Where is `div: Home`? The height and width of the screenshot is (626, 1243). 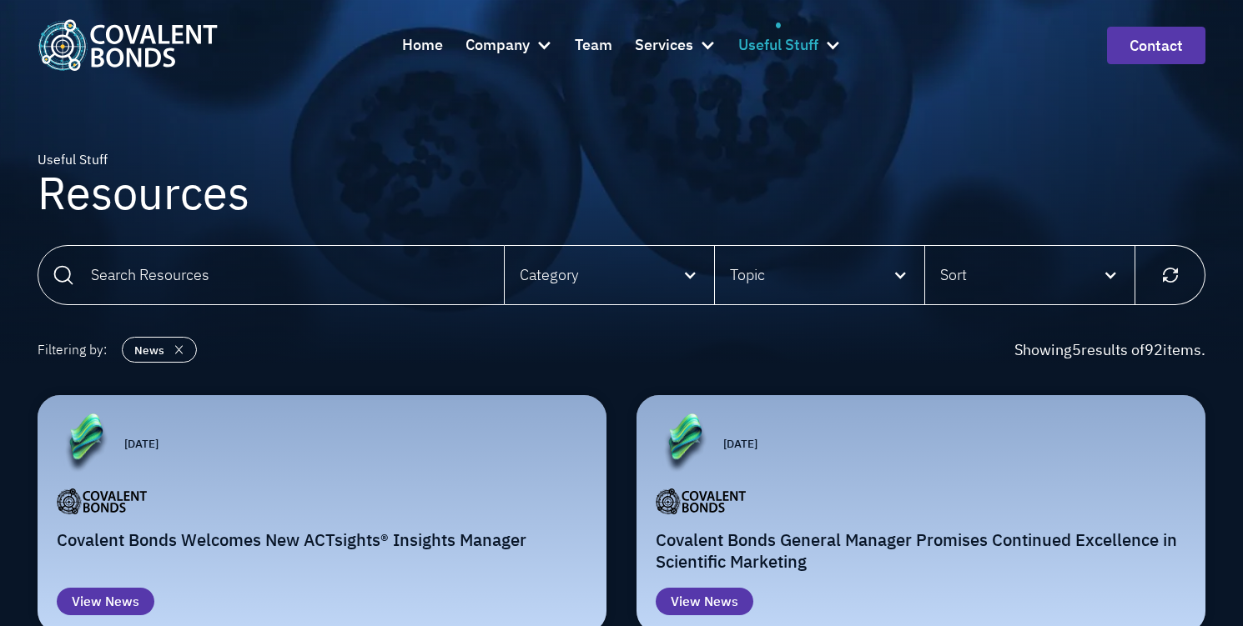
div: Home is located at coordinates (422, 45).